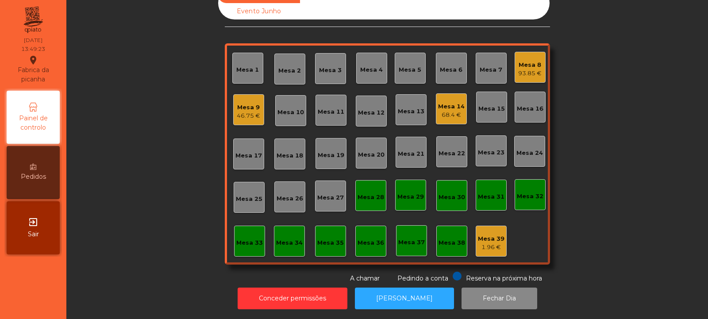 Image resolution: width=708 pixels, height=319 pixels. What do you see at coordinates (259, 11) in the screenshot?
I see `div: Evento Junho` at bounding box center [259, 11].